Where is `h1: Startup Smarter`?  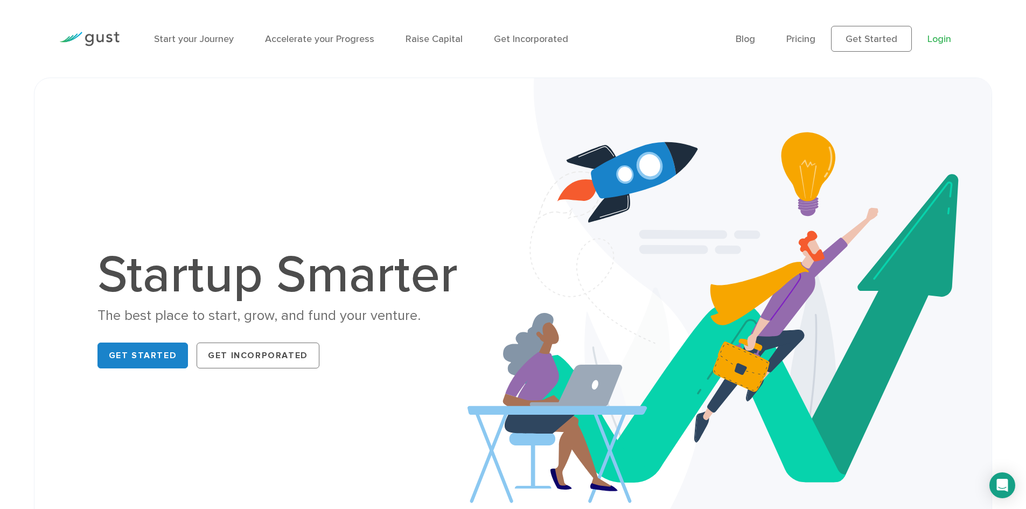 h1: Startup Smarter is located at coordinates (283, 275).